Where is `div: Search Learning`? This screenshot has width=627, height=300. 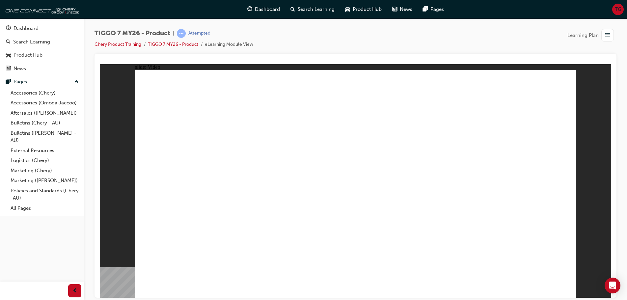
div: Search Learning is located at coordinates (32, 42).